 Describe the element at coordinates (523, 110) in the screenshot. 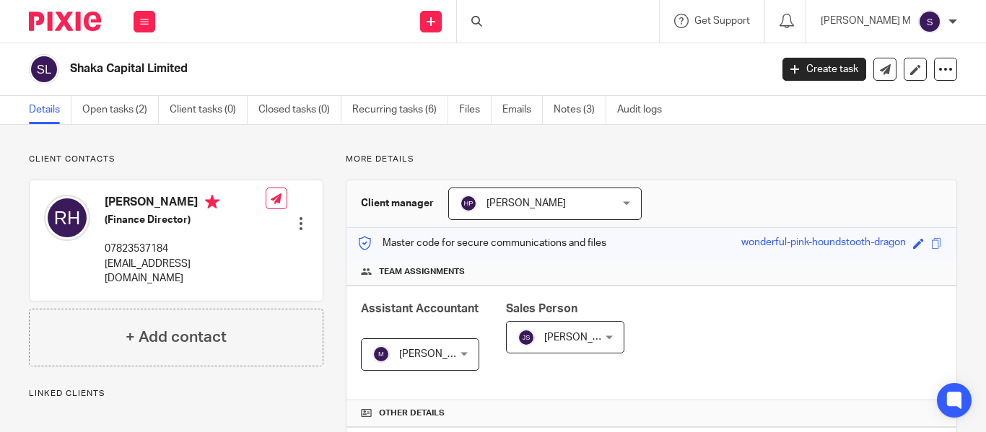

I see `a: Emails` at that location.